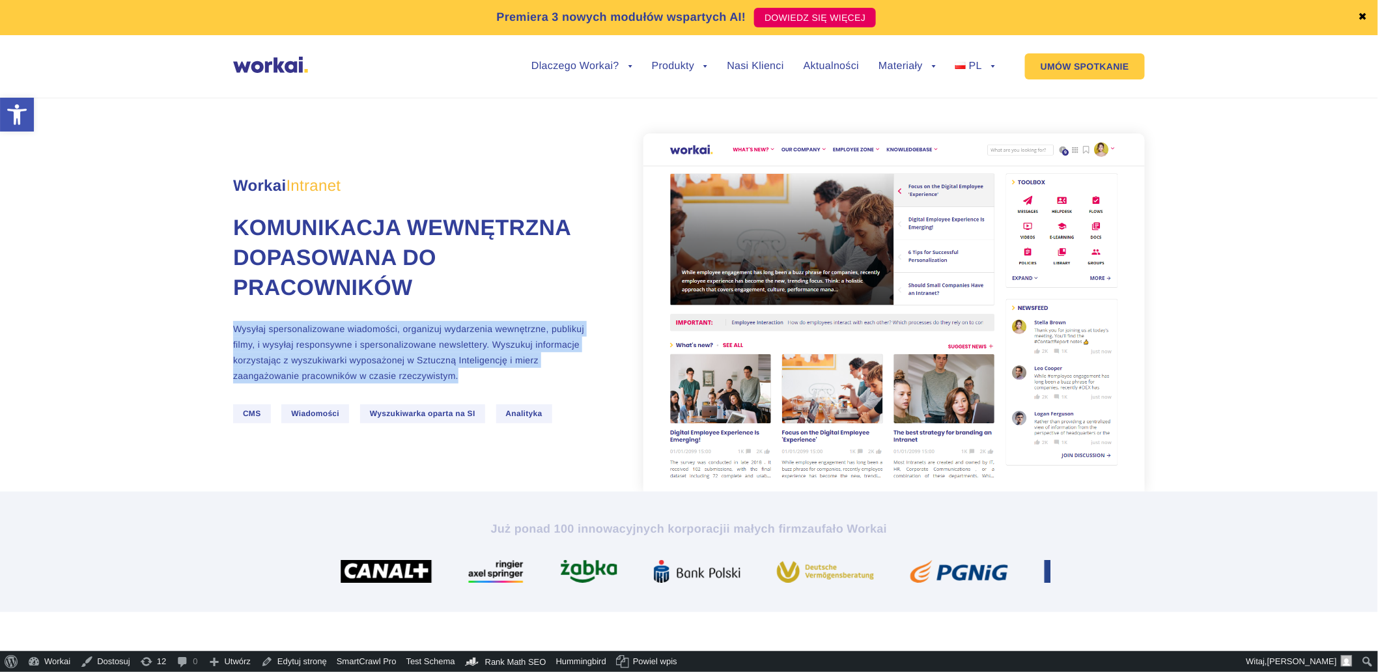 This screenshot has height=672, width=1378. Describe the element at coordinates (106, 662) in the screenshot. I see `a: Dostosuj` at that location.